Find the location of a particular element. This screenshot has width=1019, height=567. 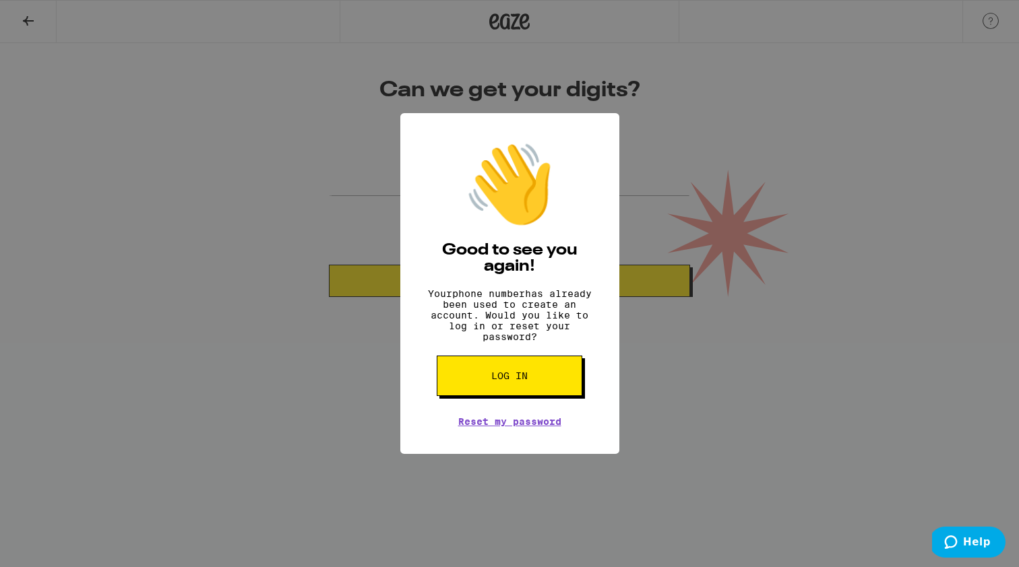

button: Log in is located at coordinates (509, 376).